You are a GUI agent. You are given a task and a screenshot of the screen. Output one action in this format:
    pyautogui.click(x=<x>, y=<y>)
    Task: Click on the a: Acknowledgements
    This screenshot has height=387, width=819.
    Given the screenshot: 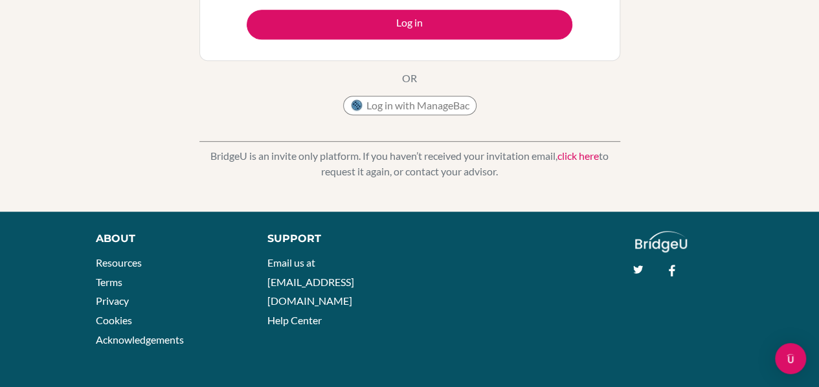 What is the action you would take?
    pyautogui.click(x=140, y=339)
    